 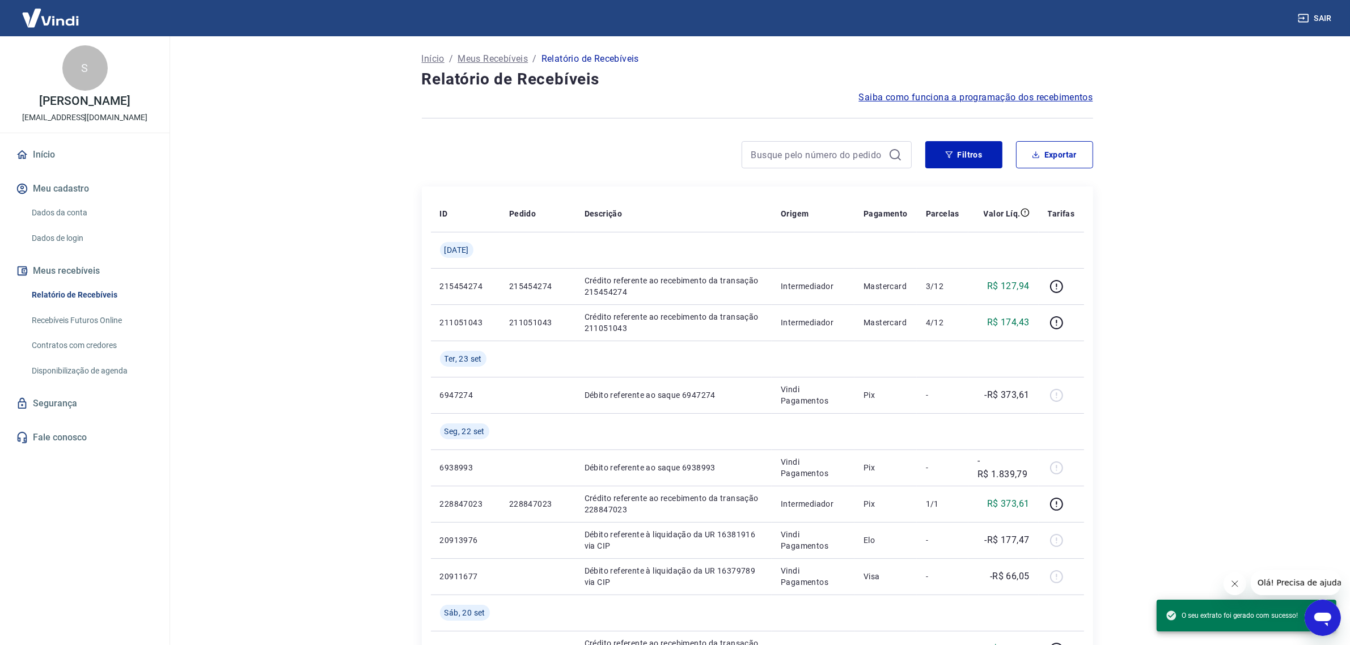 What do you see at coordinates (795, 214) in the screenshot?
I see `p: Origem` at bounding box center [795, 214].